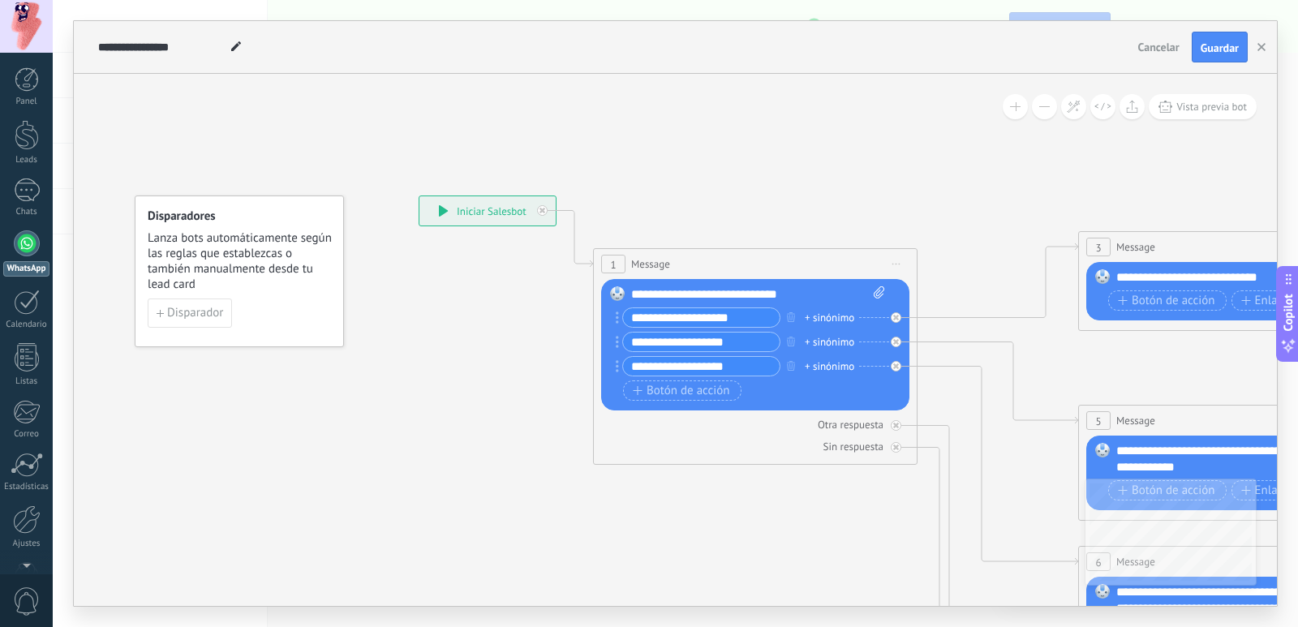 This screenshot has height=627, width=1298. Describe the element at coordinates (1219, 48) in the screenshot. I see `span: Guardar` at that location.